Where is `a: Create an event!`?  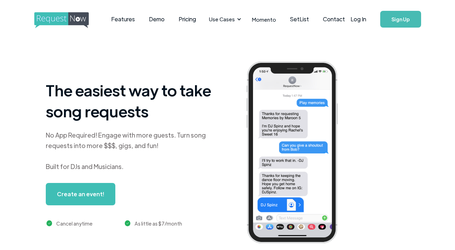 a: Create an event! is located at coordinates (80, 194).